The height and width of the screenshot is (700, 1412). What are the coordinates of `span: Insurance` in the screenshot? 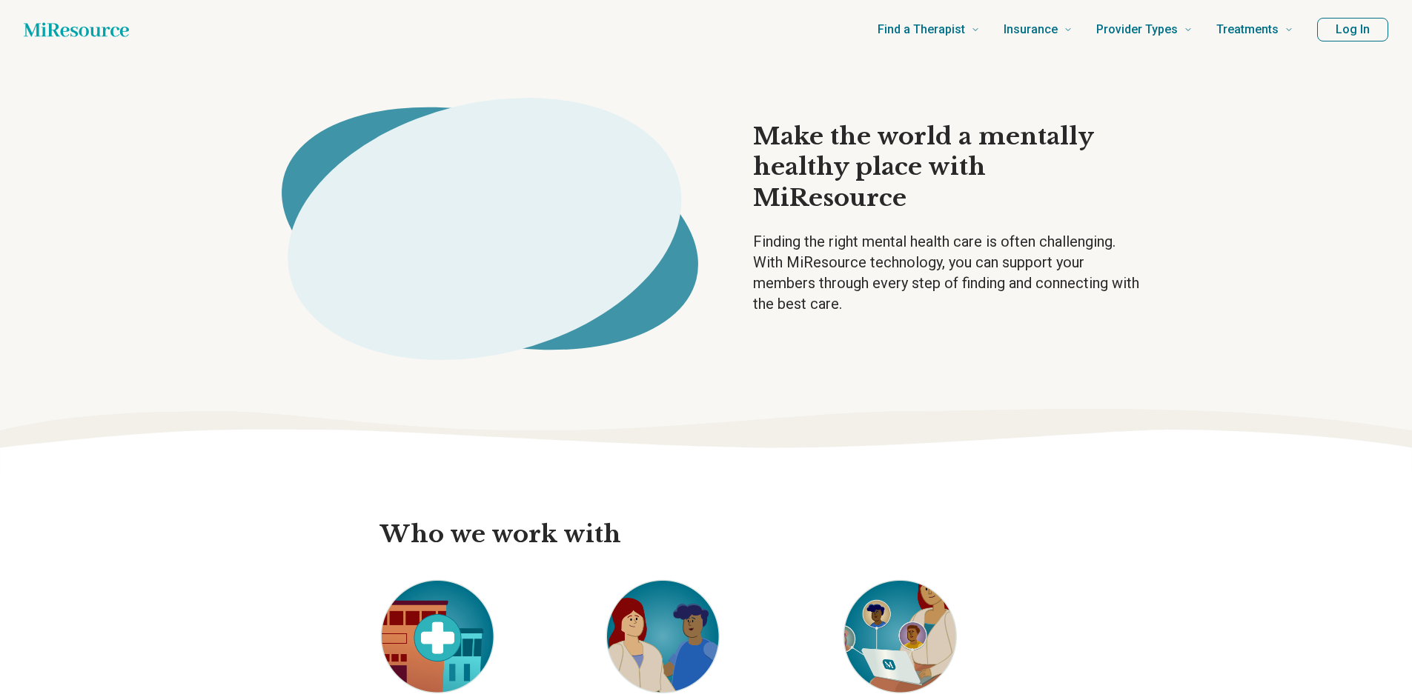 It's located at (1030, 30).